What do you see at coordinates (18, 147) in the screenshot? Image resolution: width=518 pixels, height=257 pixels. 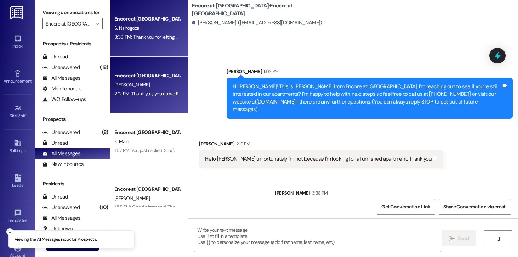 I see `a: Buildings` at bounding box center [18, 147].